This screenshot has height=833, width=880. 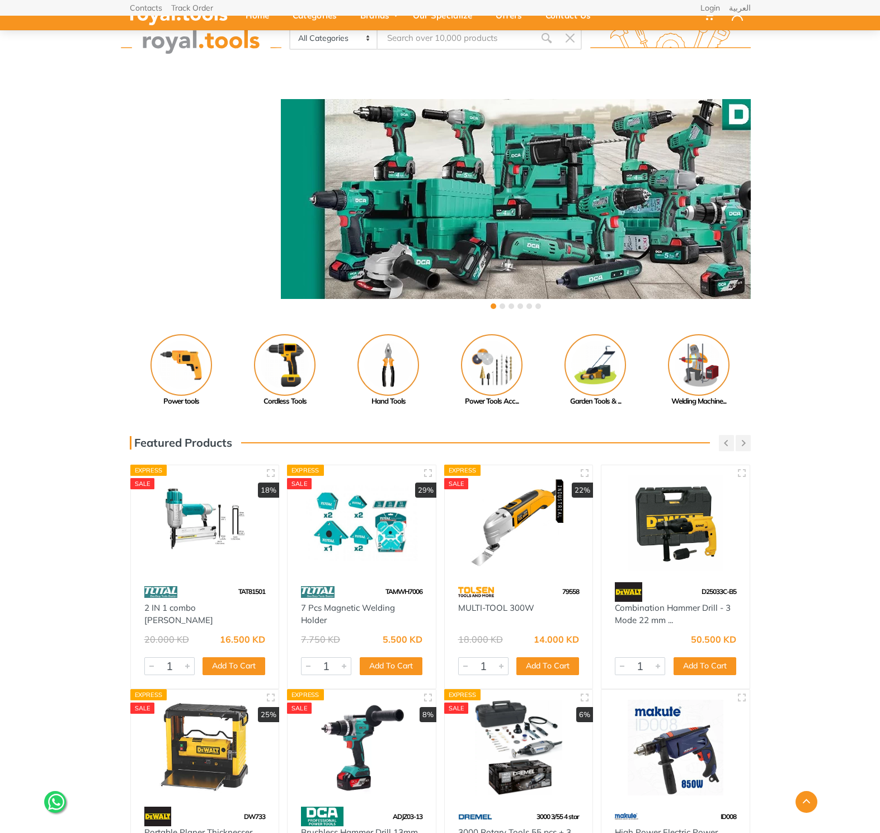 I want to click on a: Hand Tools, so click(x=388, y=370).